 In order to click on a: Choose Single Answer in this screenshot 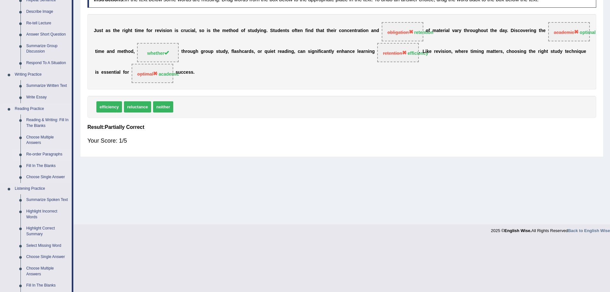, I will do `click(47, 177)`.